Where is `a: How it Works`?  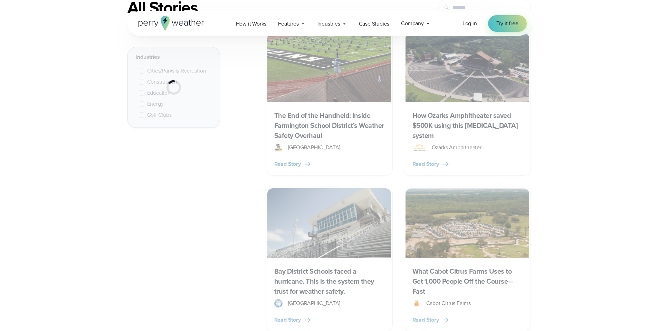
a: How it Works is located at coordinates (251, 23).